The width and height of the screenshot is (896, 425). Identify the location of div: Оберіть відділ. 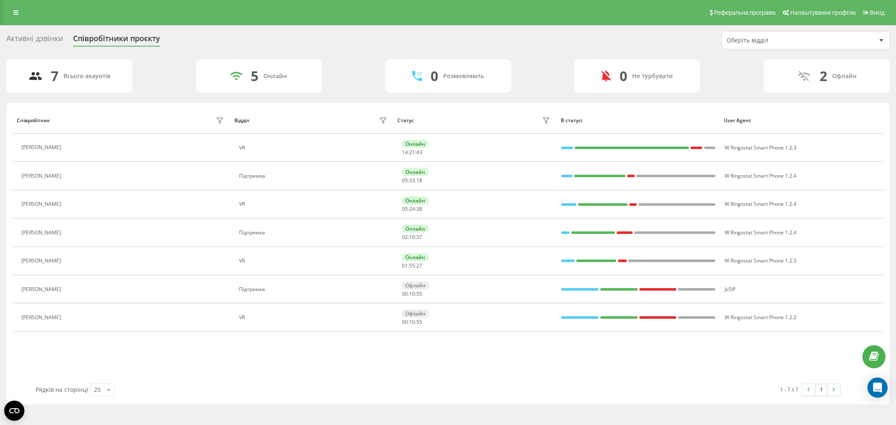
(777, 40).